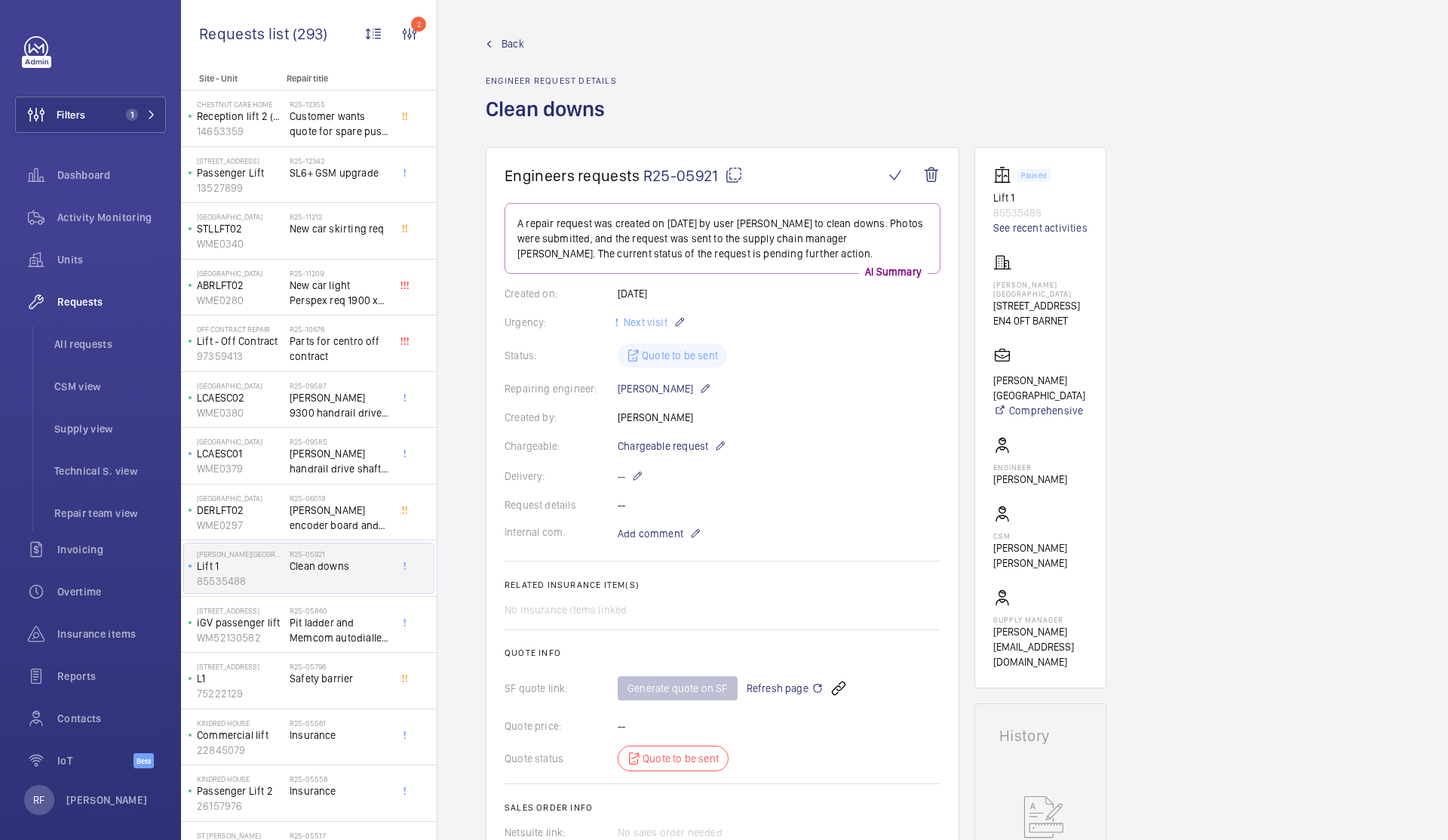 The image size is (1448, 840). I want to click on h2: Quote info, so click(723, 653).